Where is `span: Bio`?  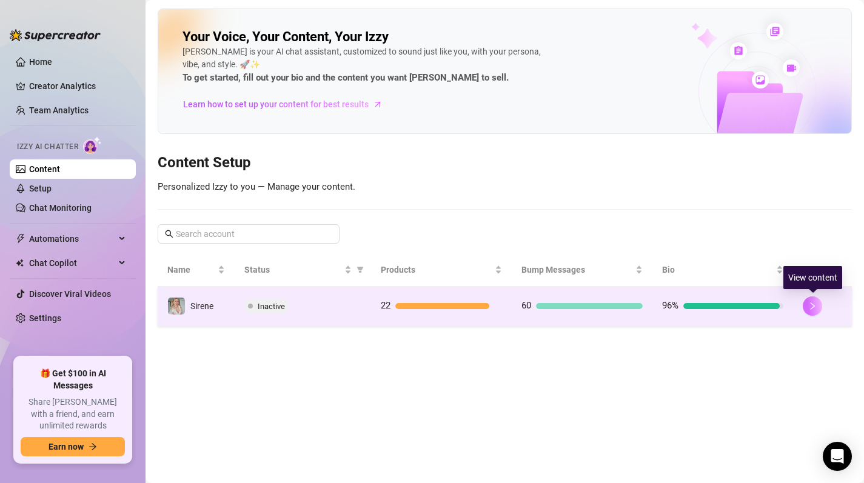 span: Bio is located at coordinates (718, 270).